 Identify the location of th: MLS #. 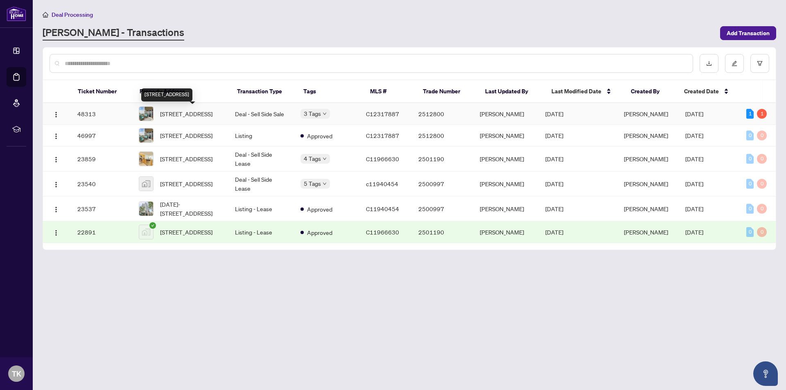
(390, 92).